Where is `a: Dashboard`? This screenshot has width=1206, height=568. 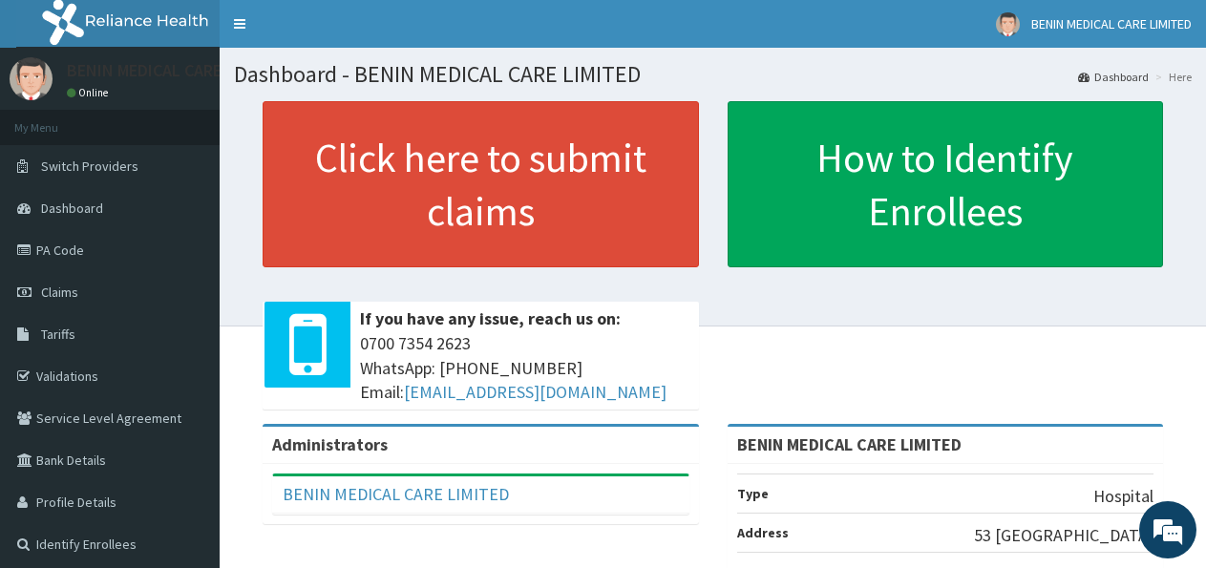 a: Dashboard is located at coordinates (1113, 76).